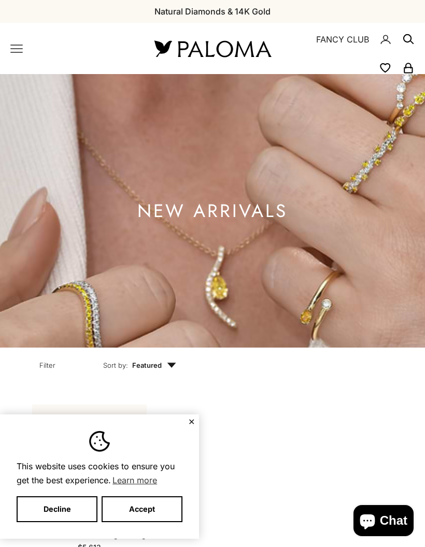 The height and width of the screenshot is (547, 425). What do you see at coordinates (70, 49) in the screenshot?
I see `nav: Primary navigation` at bounding box center [70, 49].